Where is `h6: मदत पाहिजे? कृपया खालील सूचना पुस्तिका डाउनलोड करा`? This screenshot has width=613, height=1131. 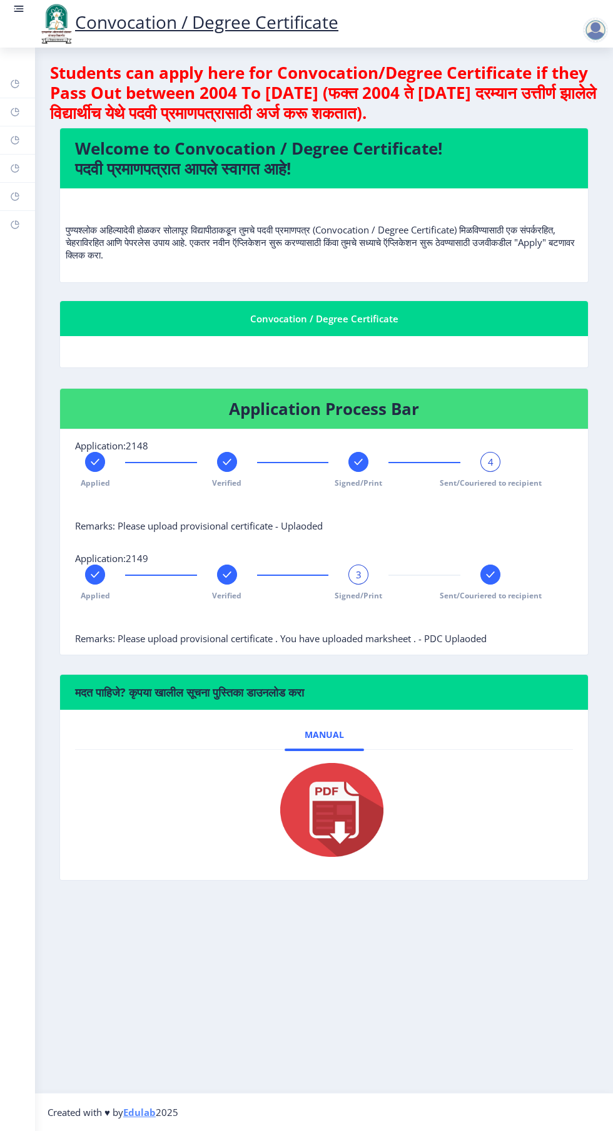 h6: मदत पाहिजे? कृपया खालील सूचना पुस्तिका डाउनलोड करा is located at coordinates (324, 692).